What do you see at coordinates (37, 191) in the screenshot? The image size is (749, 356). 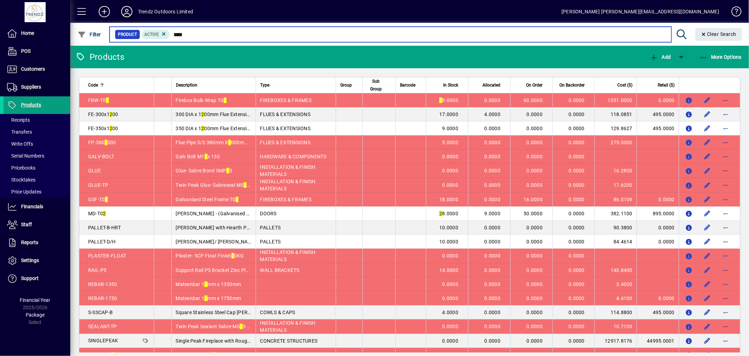 I see `a: Price Updates` at bounding box center [37, 191].